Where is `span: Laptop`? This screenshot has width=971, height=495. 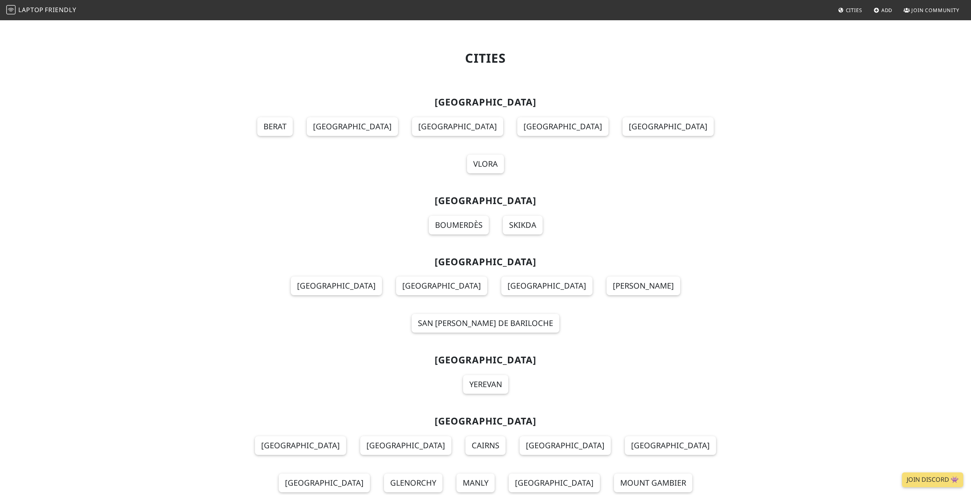 span: Laptop is located at coordinates (31, 10).